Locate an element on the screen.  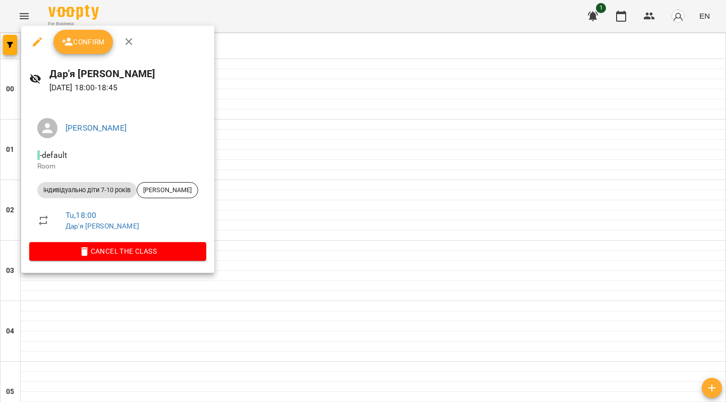
span: Confirm is located at coordinates (83, 42).